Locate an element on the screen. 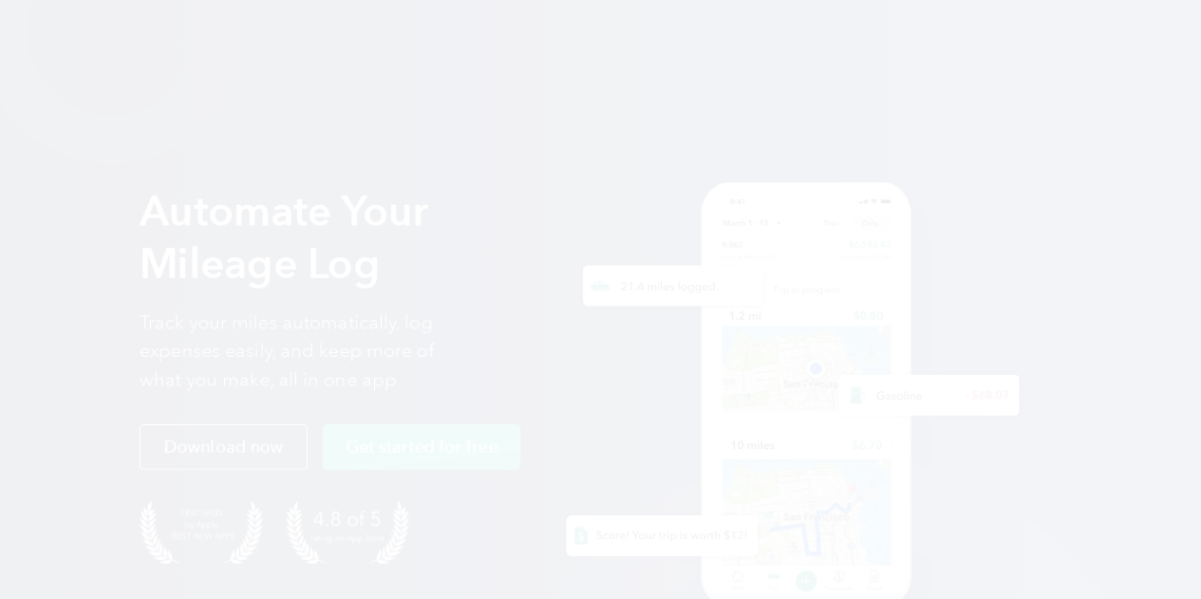  a: Get started for free is located at coordinates (421, 447).